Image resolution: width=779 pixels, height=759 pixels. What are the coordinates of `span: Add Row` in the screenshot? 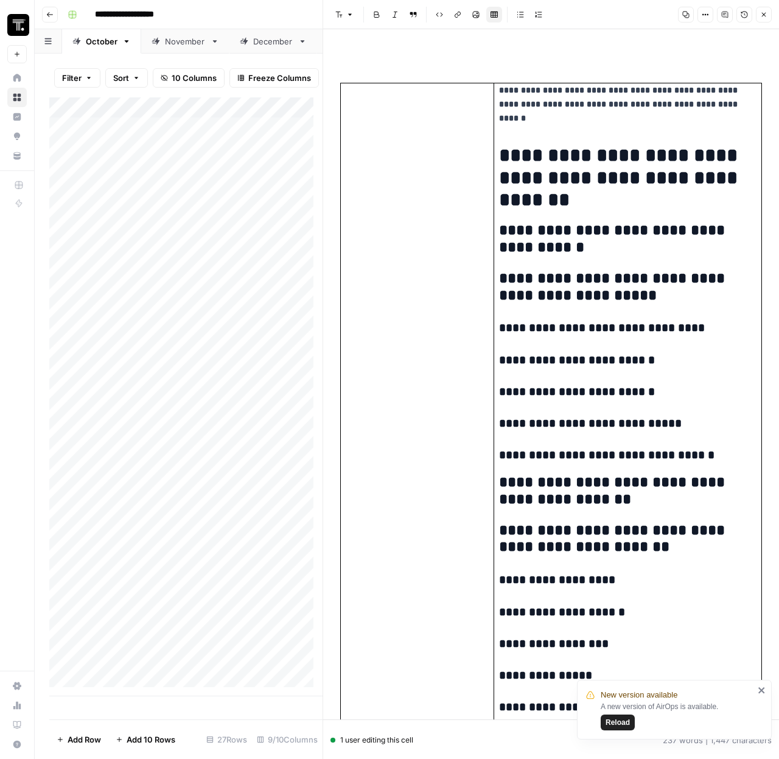 It's located at (84, 739).